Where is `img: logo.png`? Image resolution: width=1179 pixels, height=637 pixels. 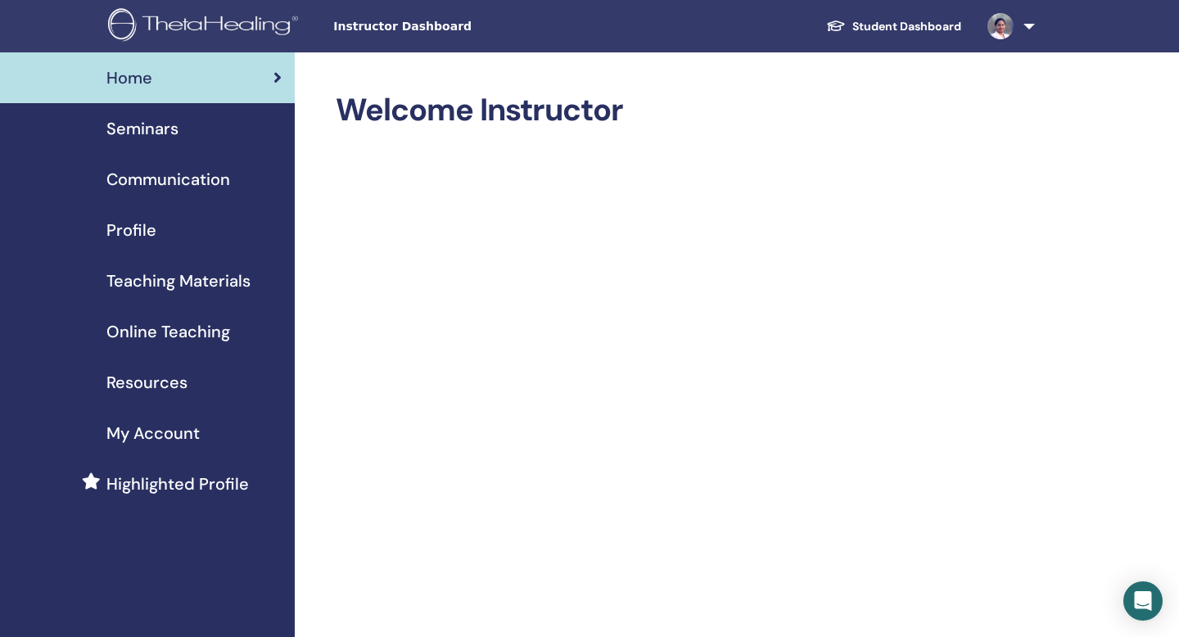
img: logo.png is located at coordinates (205, 26).